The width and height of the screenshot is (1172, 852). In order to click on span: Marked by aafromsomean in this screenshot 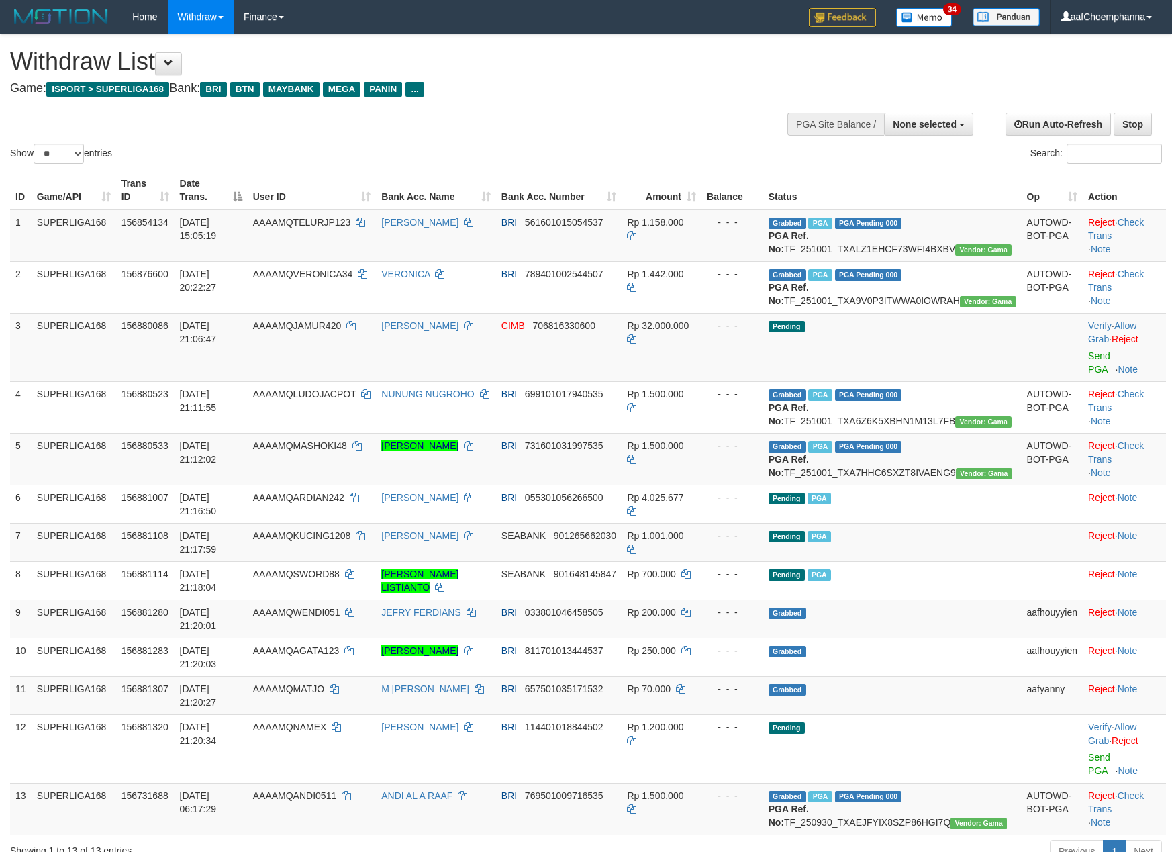, I will do `click(819, 395)`.